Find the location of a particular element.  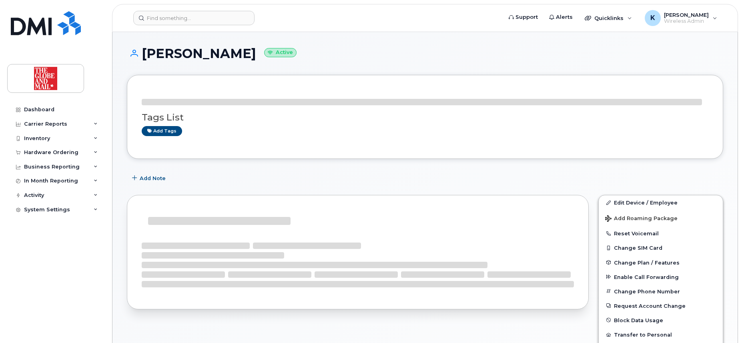

button: Change Phone Number is located at coordinates (661, 291).